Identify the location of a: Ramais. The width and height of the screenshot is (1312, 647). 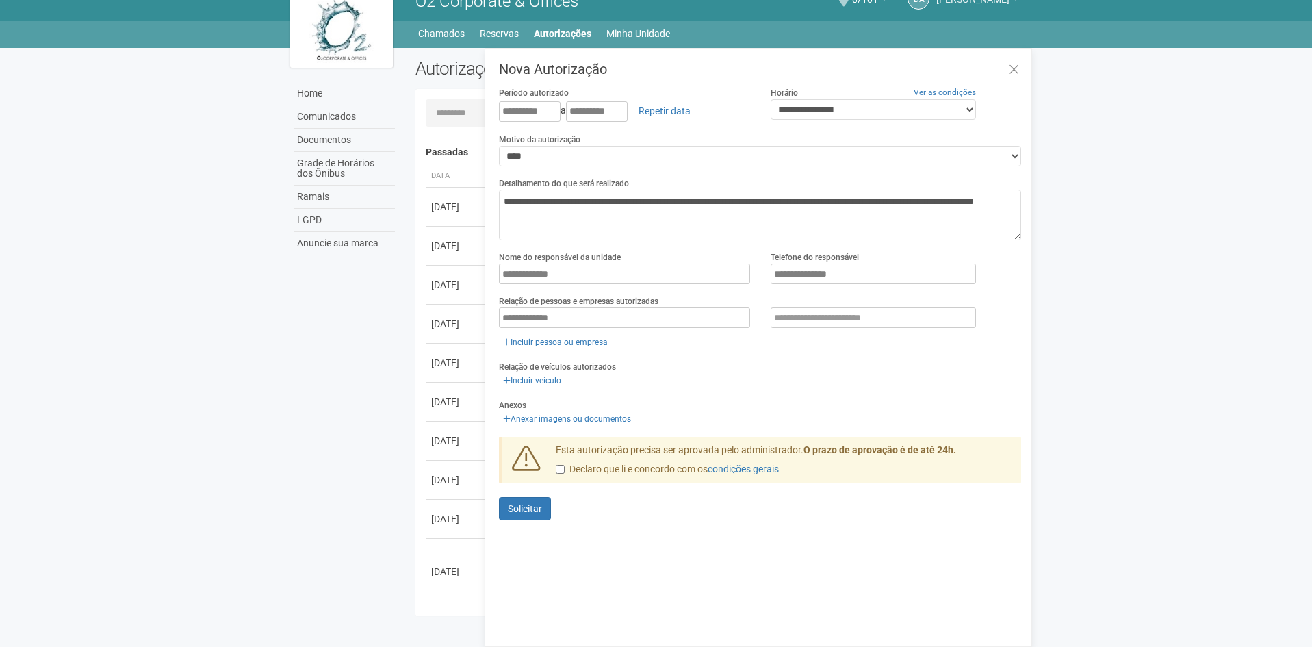
(344, 197).